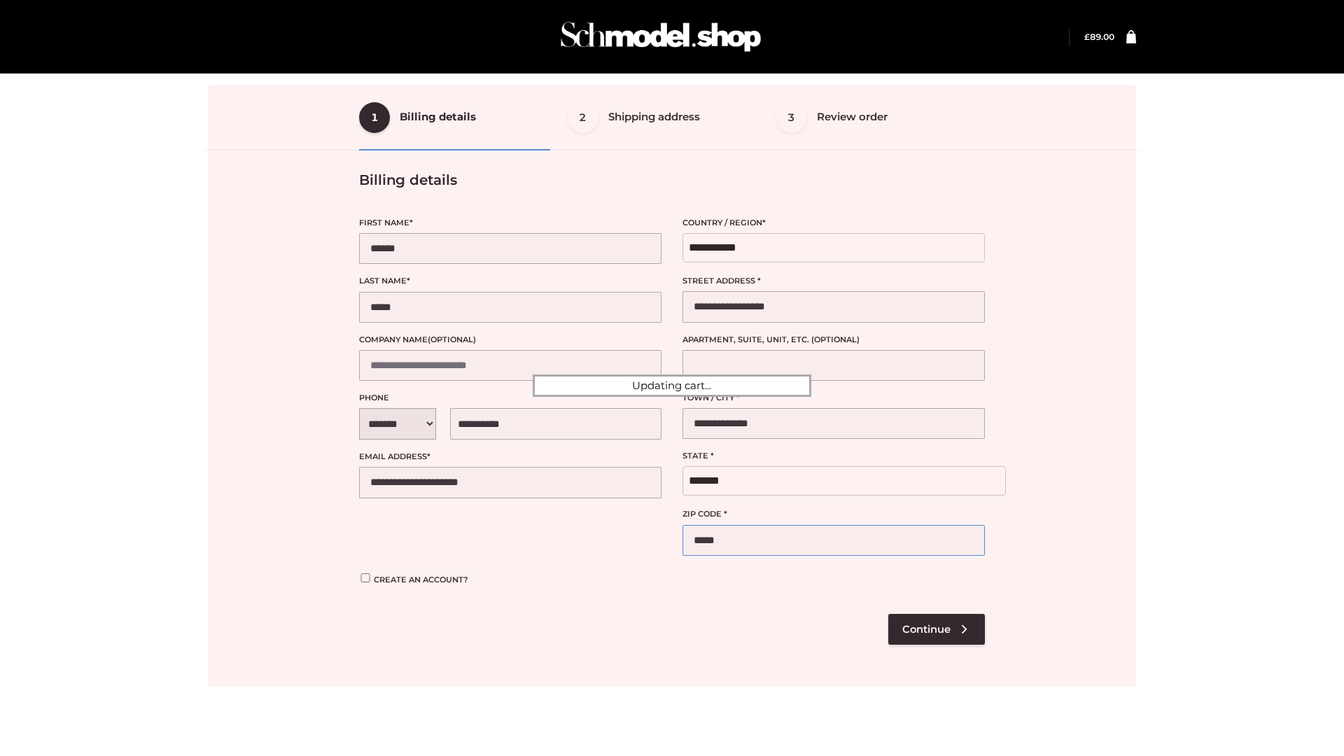 This screenshot has width=1344, height=756. I want to click on a: Schmodel Admin 964, so click(661, 36).